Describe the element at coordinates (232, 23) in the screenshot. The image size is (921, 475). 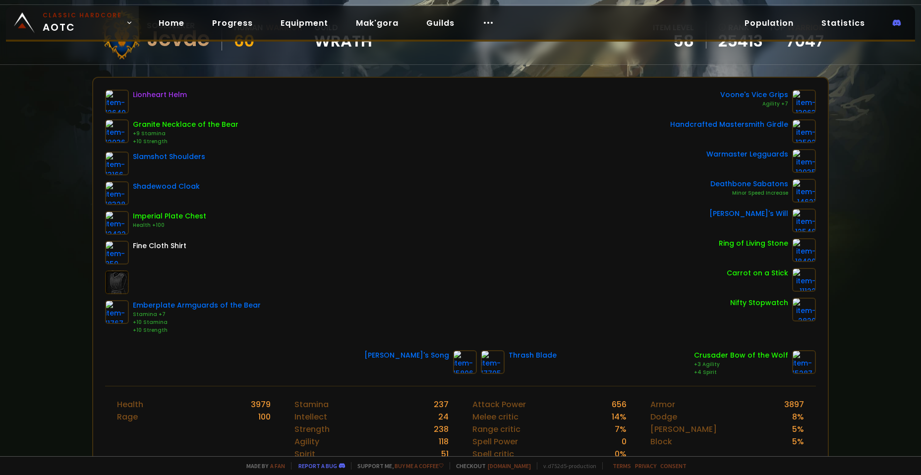
I see `a: Progress` at that location.